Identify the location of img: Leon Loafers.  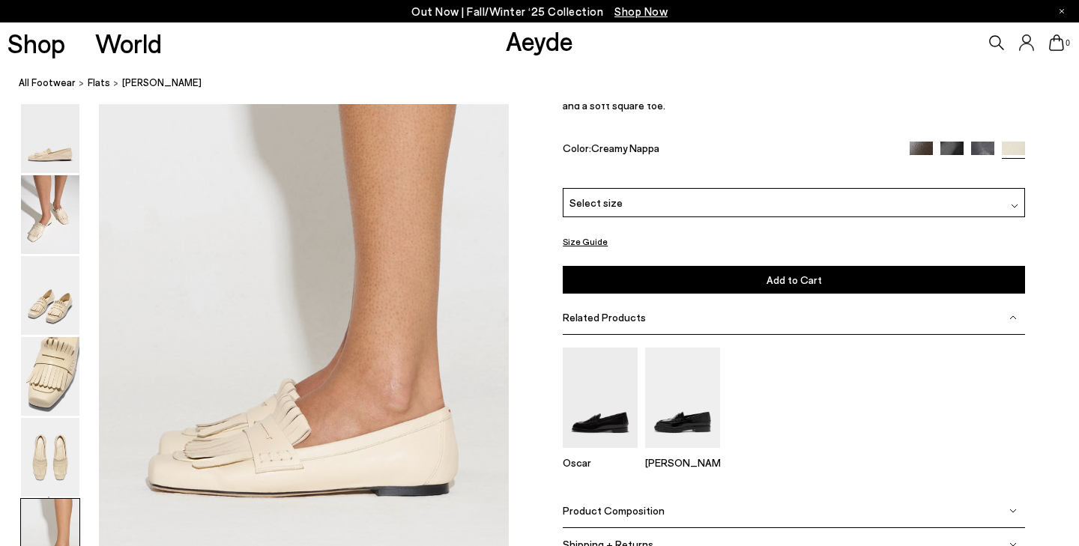
(683, 398).